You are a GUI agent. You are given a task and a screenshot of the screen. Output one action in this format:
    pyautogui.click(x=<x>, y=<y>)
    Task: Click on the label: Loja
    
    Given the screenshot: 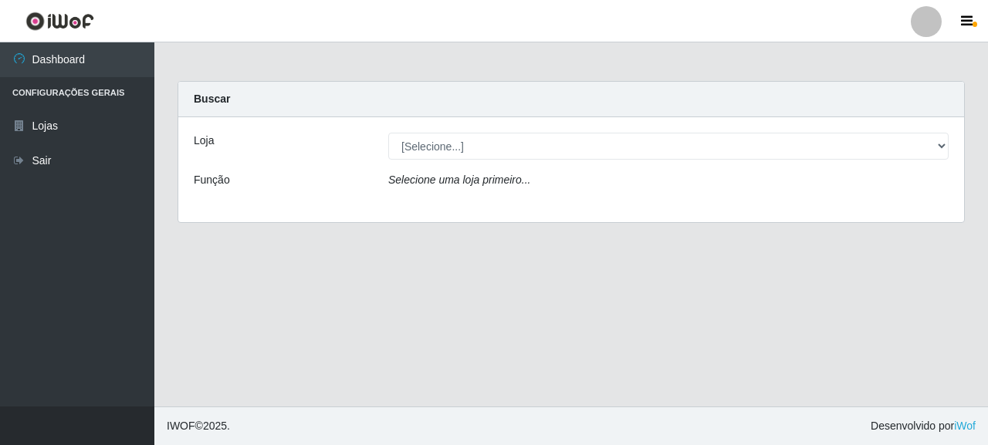 What is the action you would take?
    pyautogui.click(x=204, y=140)
    